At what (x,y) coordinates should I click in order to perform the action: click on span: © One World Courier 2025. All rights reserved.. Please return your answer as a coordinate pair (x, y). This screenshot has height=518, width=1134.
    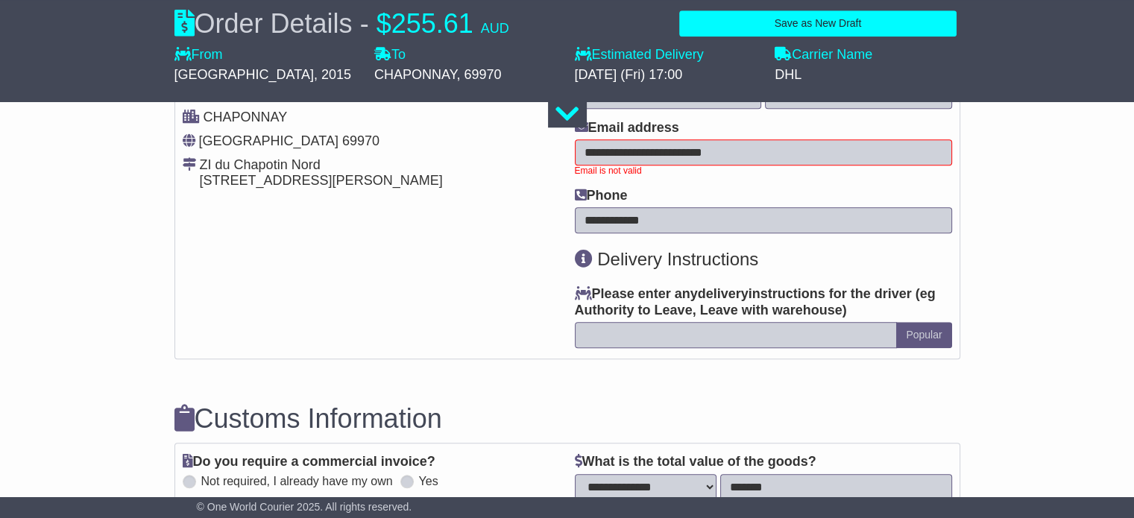
    Looking at the image, I should click on (304, 507).